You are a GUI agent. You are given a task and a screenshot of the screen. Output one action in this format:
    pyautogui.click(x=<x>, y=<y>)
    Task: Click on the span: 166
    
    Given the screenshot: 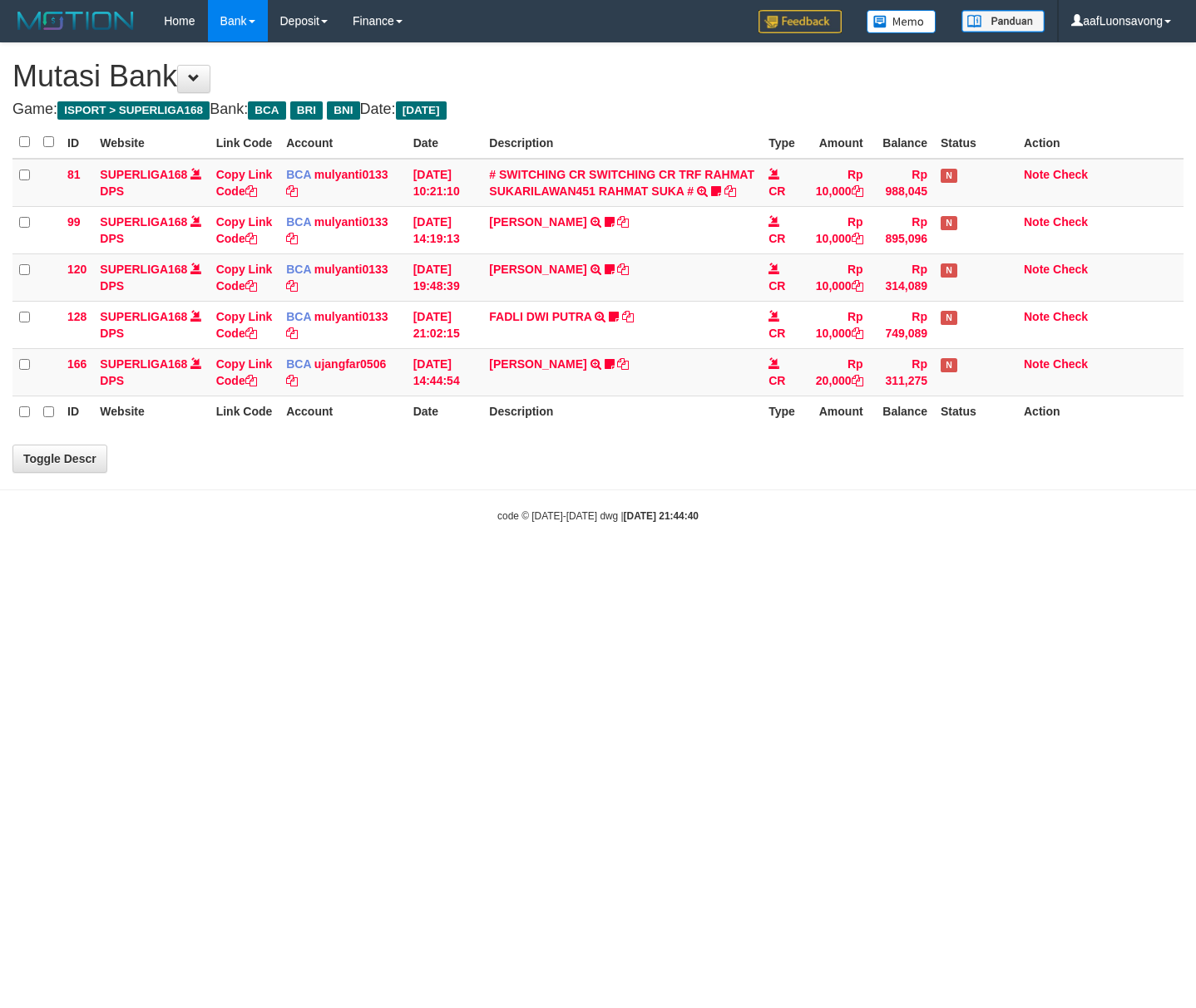 What is the action you would take?
    pyautogui.click(x=77, y=364)
    